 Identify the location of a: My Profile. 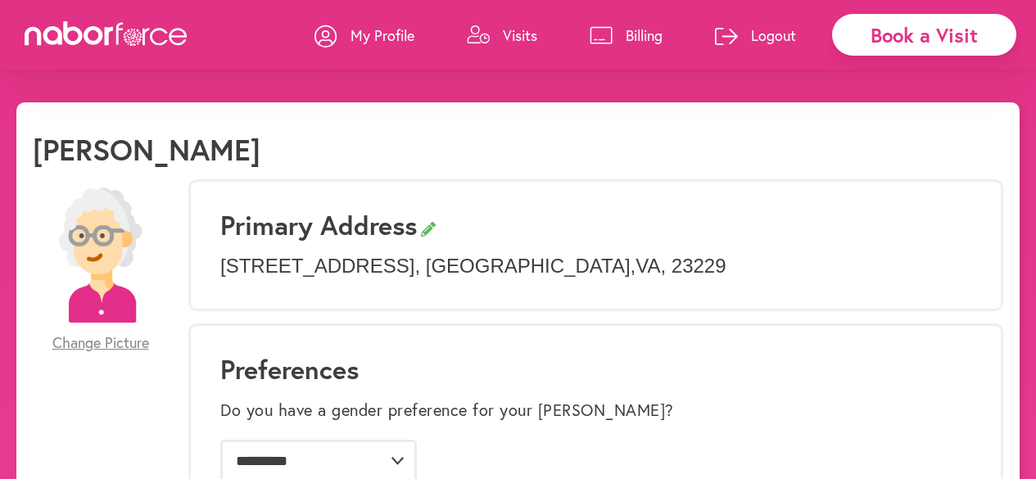
(365, 35).